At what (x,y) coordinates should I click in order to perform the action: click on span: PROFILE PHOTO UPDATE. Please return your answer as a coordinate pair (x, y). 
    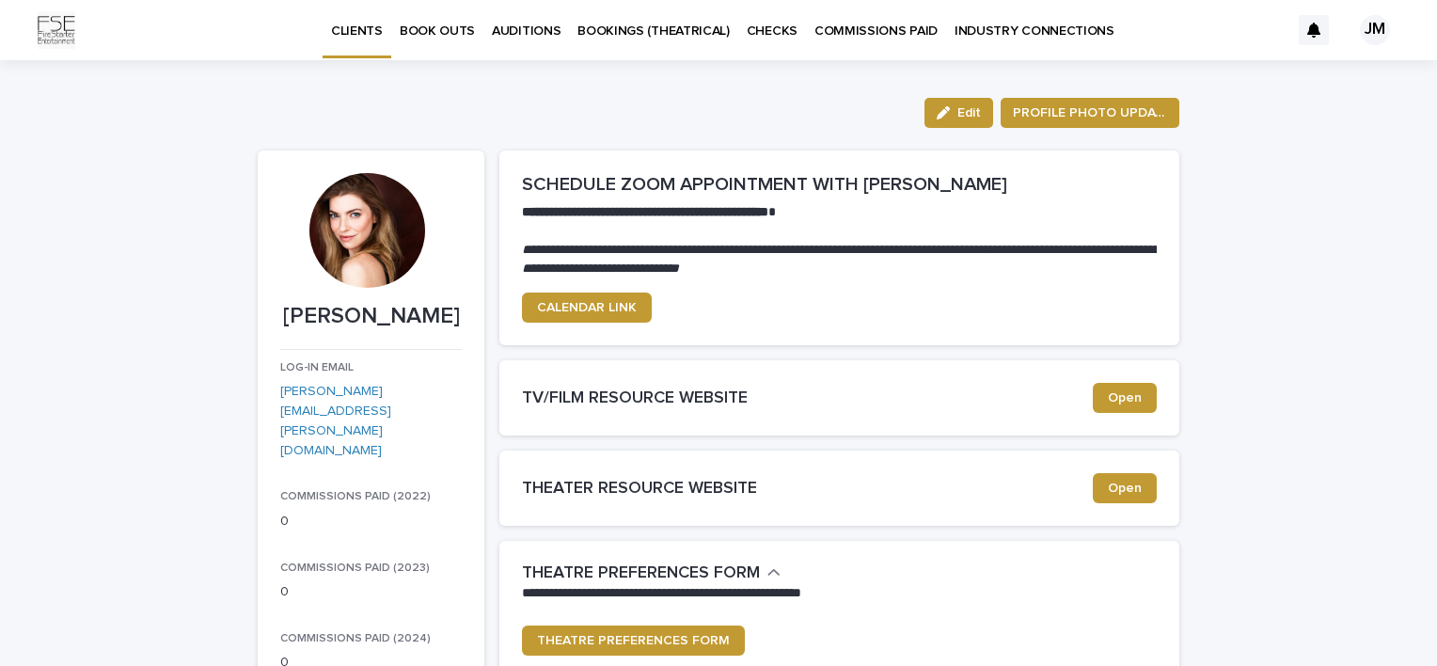
    Looking at the image, I should click on (1090, 113).